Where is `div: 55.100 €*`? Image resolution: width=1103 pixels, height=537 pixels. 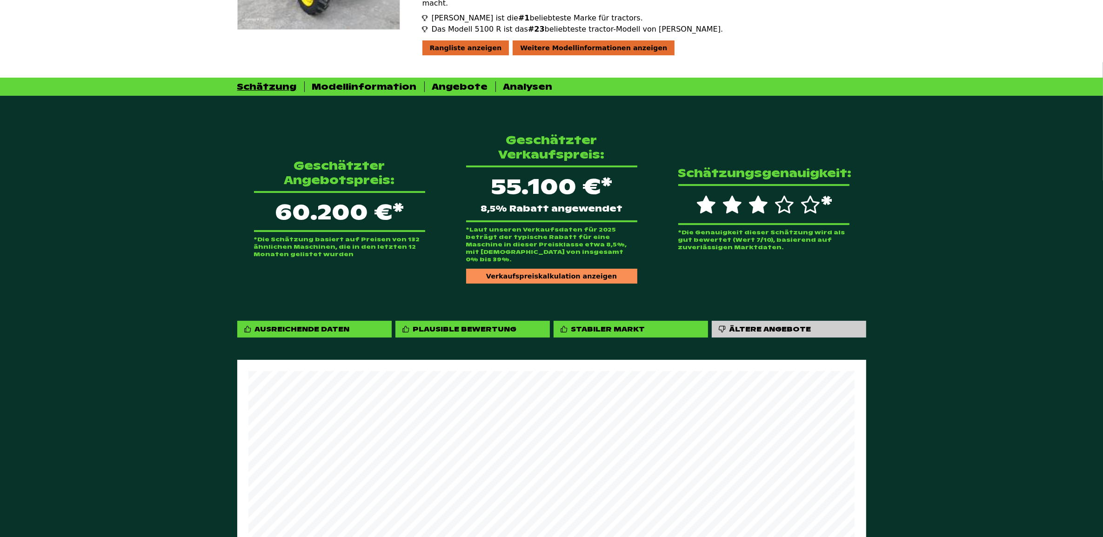
div: 55.100 €* is located at coordinates (552, 194).